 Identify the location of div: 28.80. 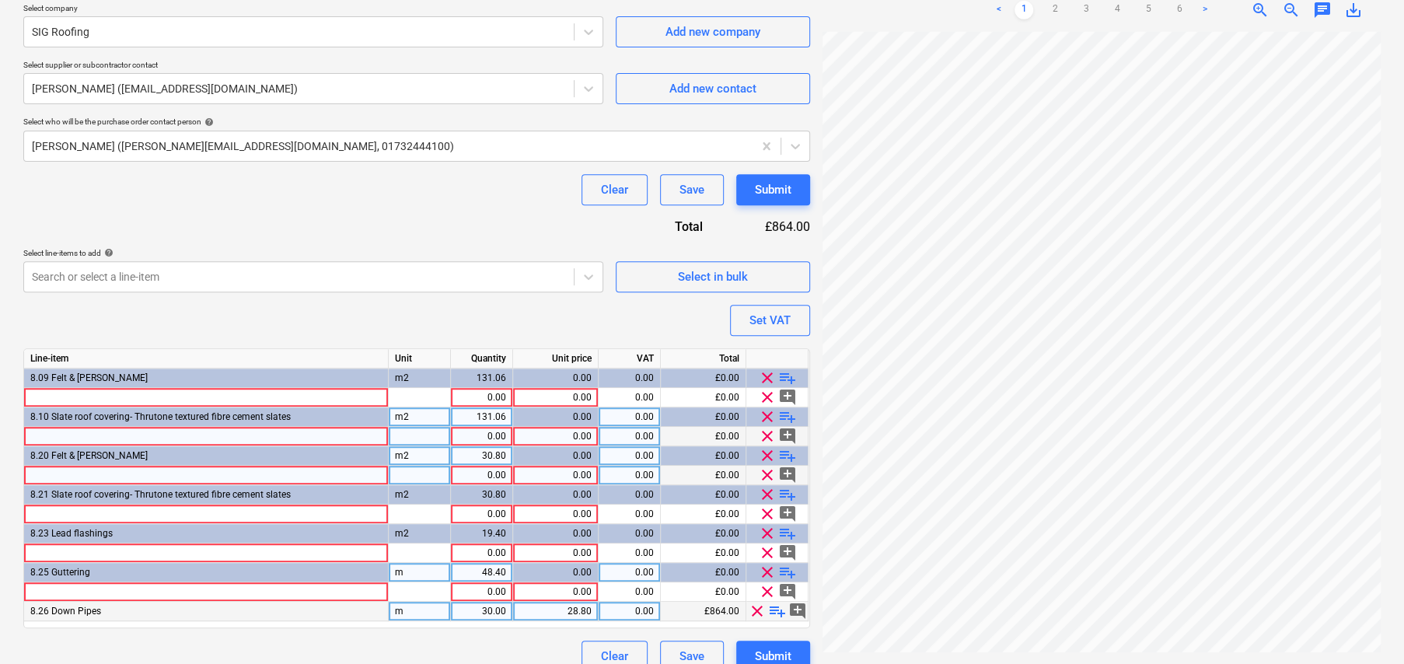
(555, 611).